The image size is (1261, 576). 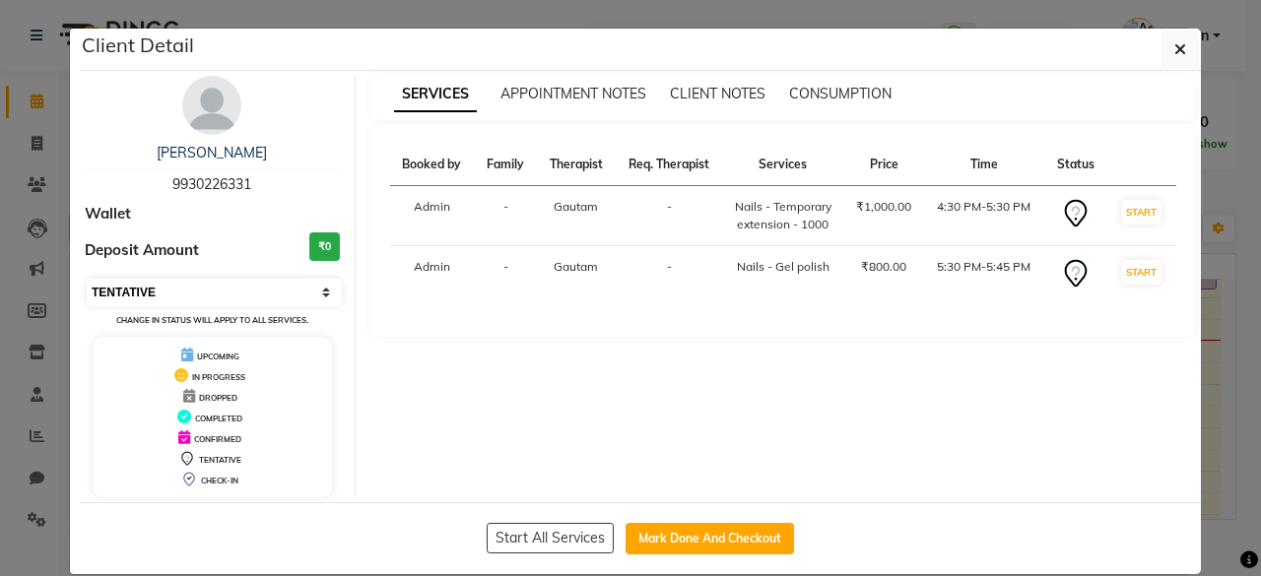 What do you see at coordinates (782, 216) in the screenshot?
I see `div: Nails - Temporary extension - 1000` at bounding box center [782, 216].